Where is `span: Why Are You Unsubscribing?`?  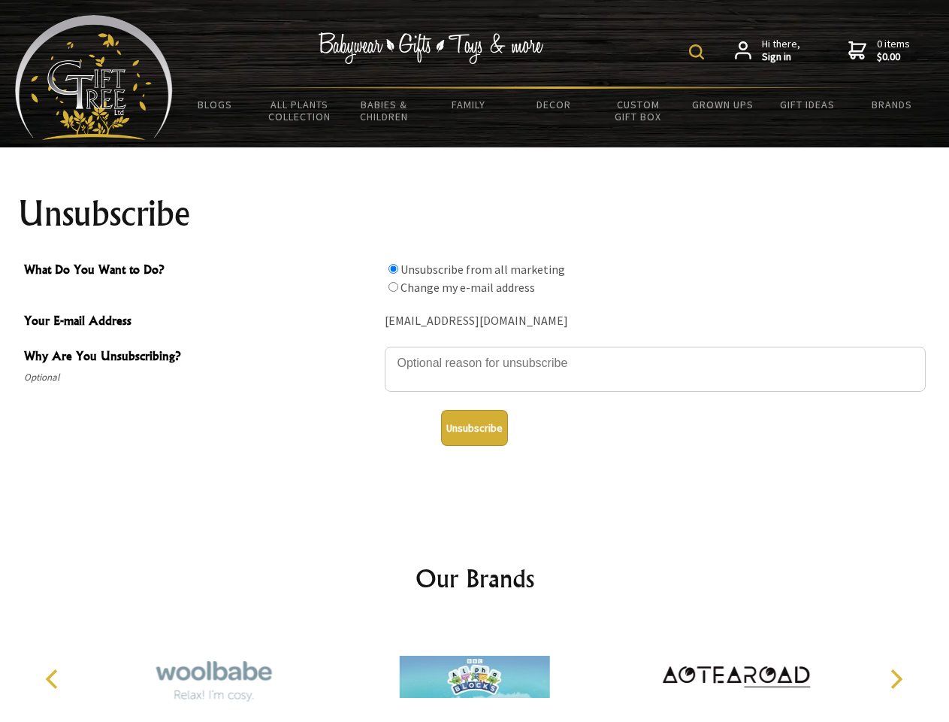
span: Why Are You Unsubscribing? is located at coordinates (201, 357).